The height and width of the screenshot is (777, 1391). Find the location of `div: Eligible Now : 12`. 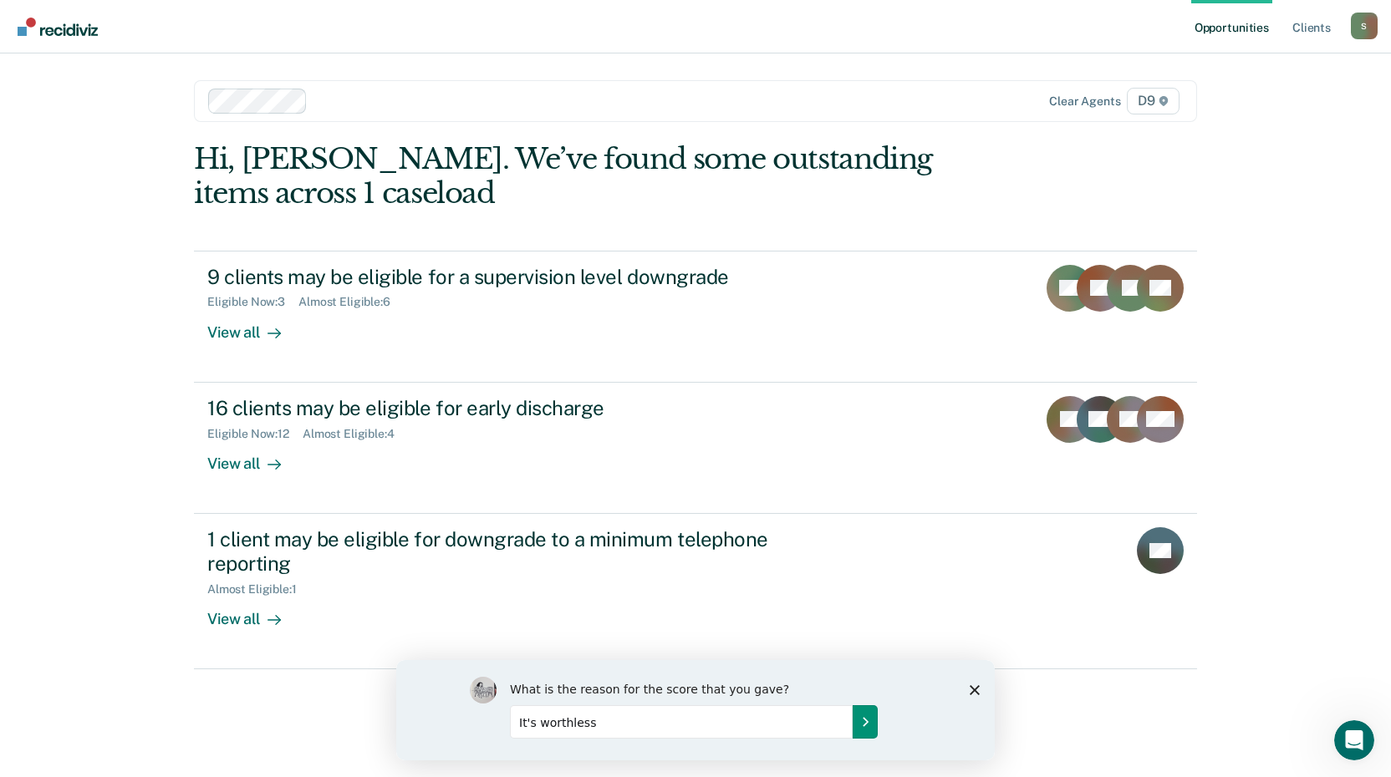

div: Eligible Now : 12 is located at coordinates (255, 434).